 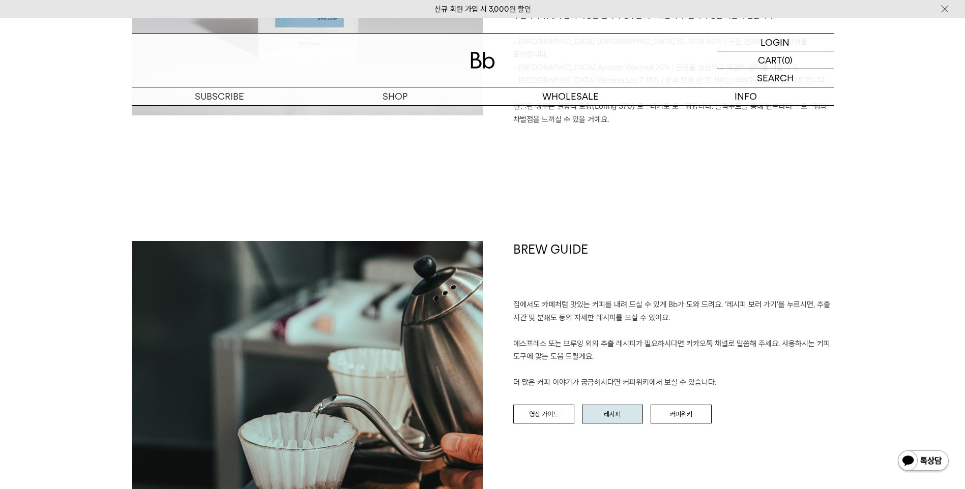 What do you see at coordinates (395, 96) in the screenshot?
I see `p: SHOP` at bounding box center [395, 96].